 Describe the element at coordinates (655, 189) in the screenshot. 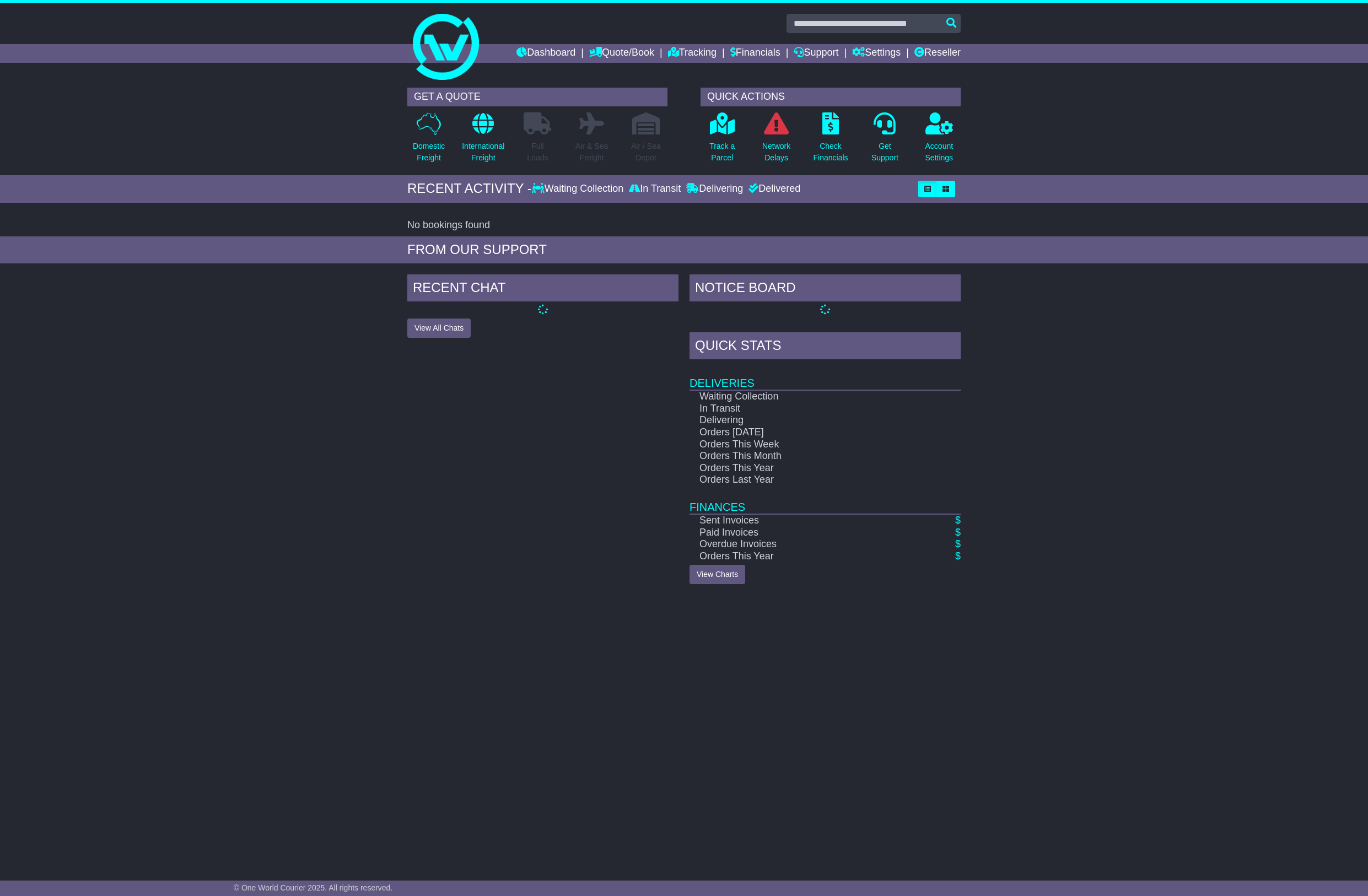

I see `div: In Transit` at that location.